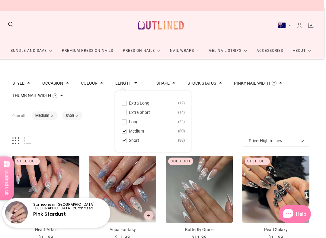 Image resolution: width=326 pixels, height=238 pixels. Describe the element at coordinates (89, 83) in the screenshot. I see `button: Filter by Colour` at that location.